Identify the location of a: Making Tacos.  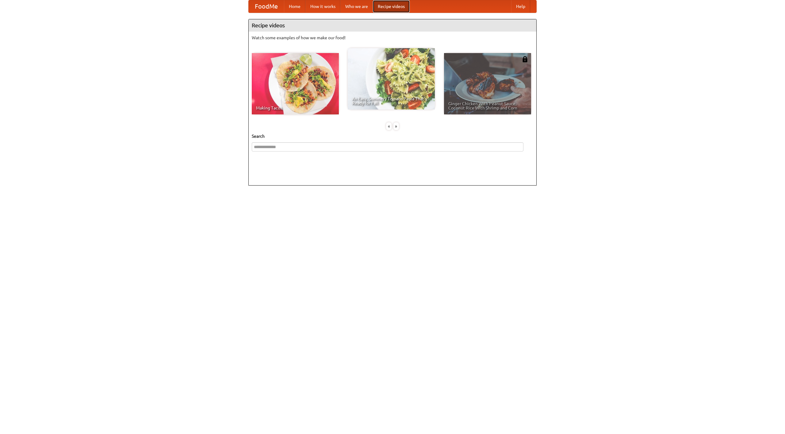
(295, 84).